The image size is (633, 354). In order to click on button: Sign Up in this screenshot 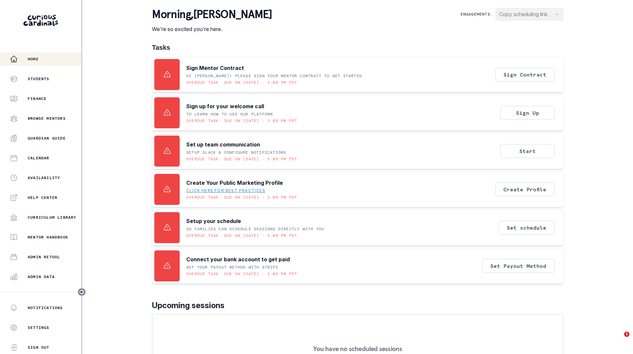, I will do `click(528, 113)`.